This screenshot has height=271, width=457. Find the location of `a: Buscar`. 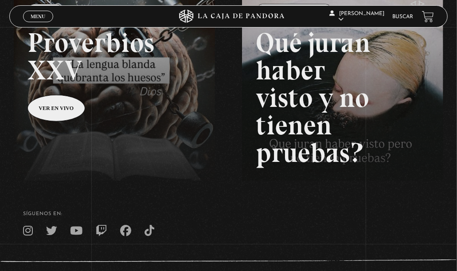

a: Buscar is located at coordinates (403, 17).